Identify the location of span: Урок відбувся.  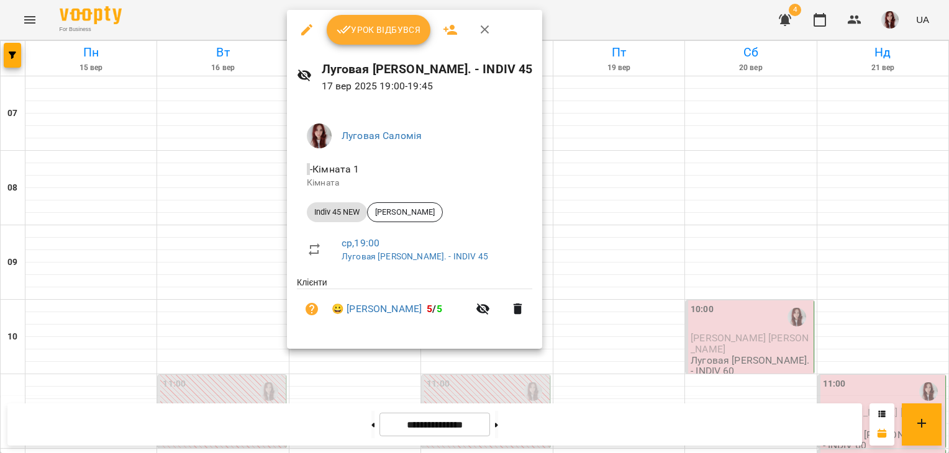
(379, 30).